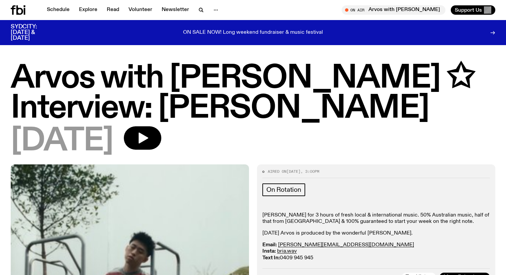  What do you see at coordinates (284, 190) in the screenshot?
I see `a: On Rotation` at bounding box center [284, 190].